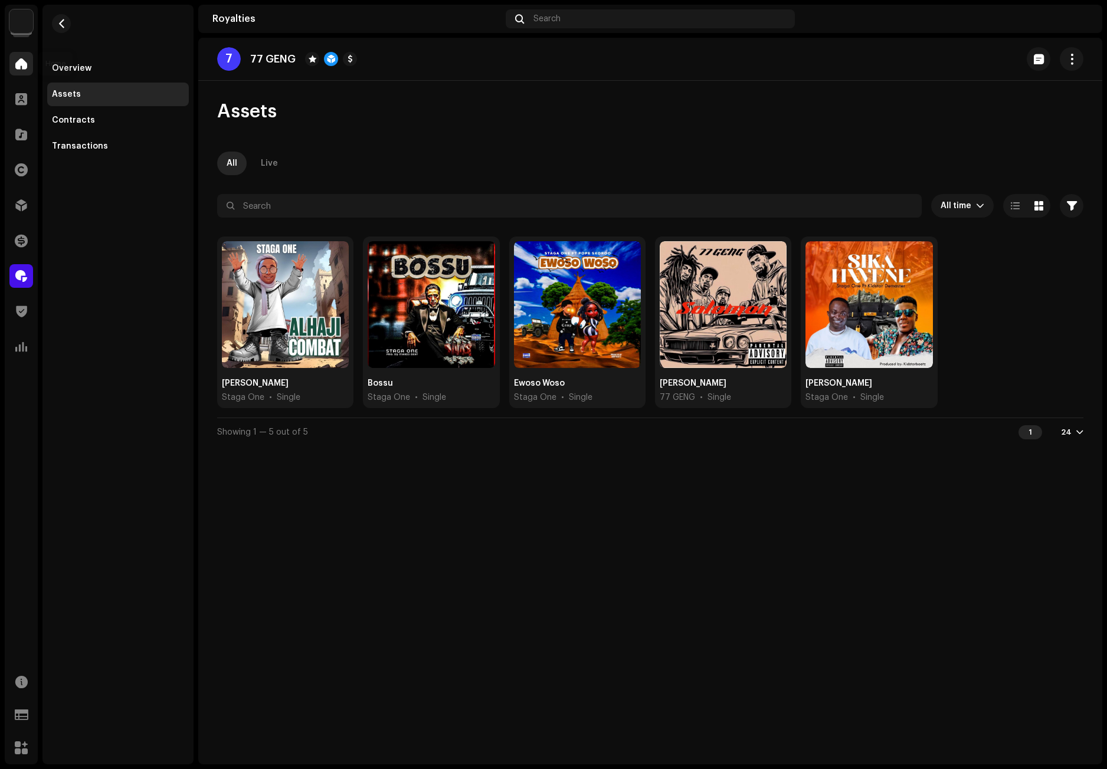  What do you see at coordinates (118, 94) in the screenshot?
I see `re-m-nav-item: Assets` at bounding box center [118, 94].